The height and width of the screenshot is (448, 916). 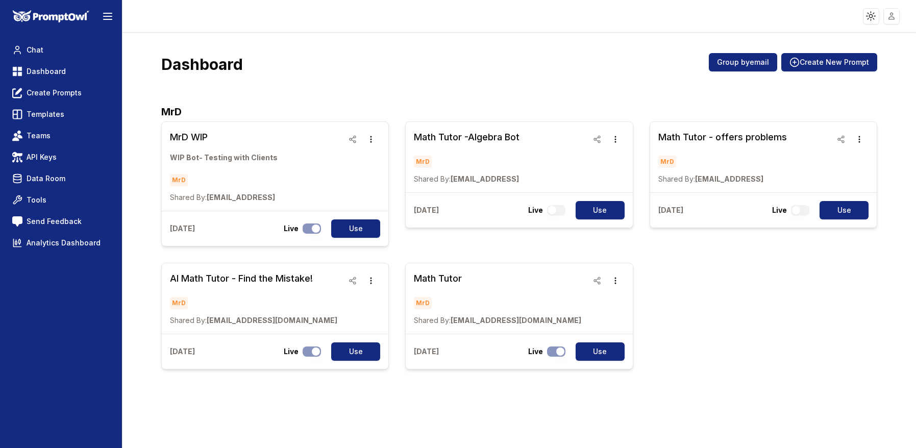 What do you see at coordinates (224, 158) in the screenshot?
I see `p: WIP Bot- Testing with Clients` at bounding box center [224, 158].